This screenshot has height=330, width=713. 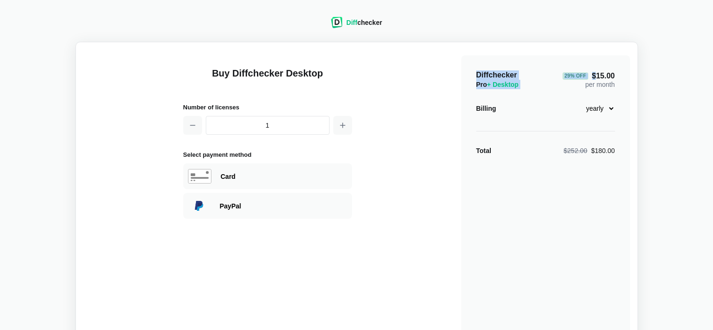 I want to click on span: $15.00, so click(x=588, y=76).